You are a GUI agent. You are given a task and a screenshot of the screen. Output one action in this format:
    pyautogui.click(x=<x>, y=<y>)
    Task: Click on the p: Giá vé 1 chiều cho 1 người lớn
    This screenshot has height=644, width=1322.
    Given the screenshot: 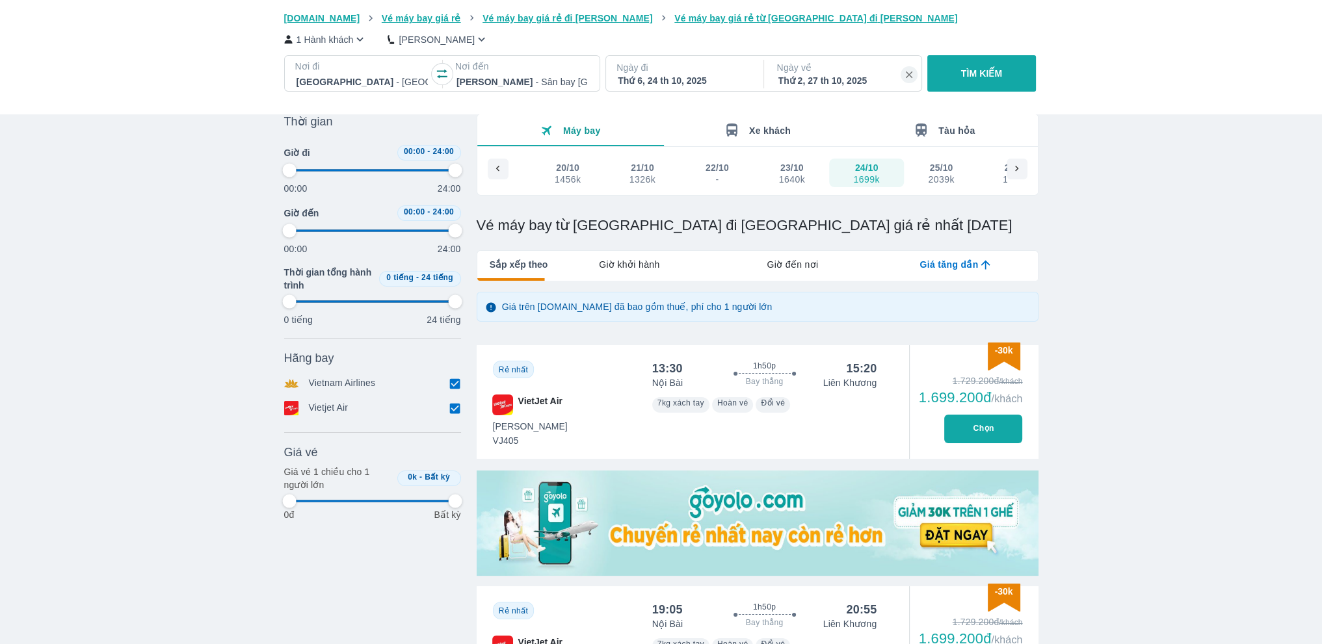 What is the action you would take?
    pyautogui.click(x=338, y=479)
    